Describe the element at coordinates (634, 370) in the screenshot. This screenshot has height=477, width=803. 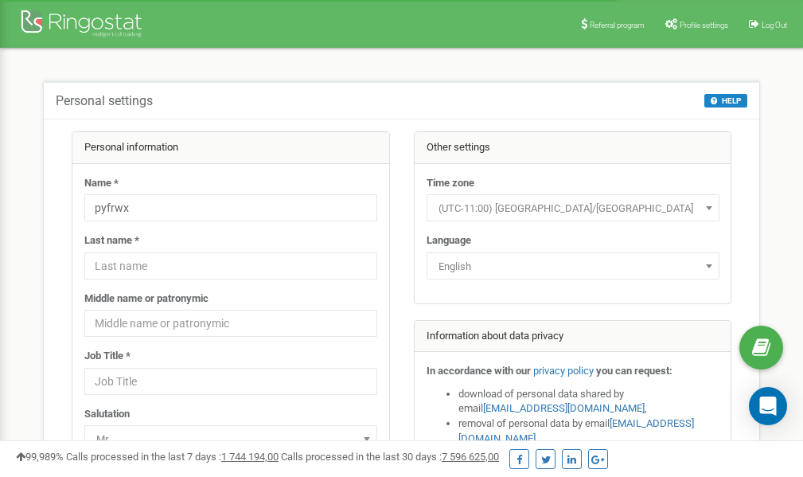
I see `strong: you can request:` at that location.